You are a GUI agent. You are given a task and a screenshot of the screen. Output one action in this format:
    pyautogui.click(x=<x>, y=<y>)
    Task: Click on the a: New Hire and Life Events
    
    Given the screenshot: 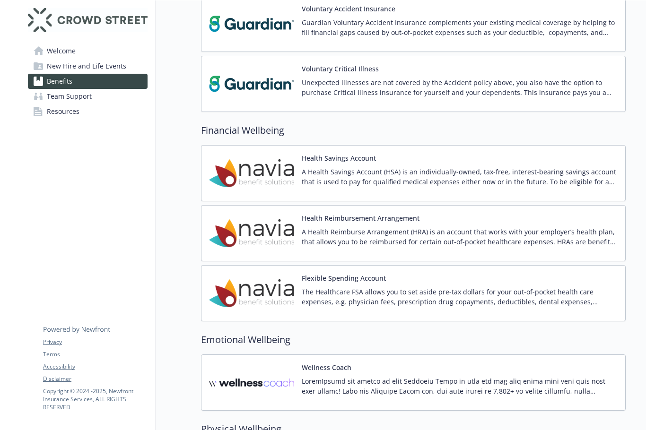 What is the action you would take?
    pyautogui.click(x=88, y=66)
    